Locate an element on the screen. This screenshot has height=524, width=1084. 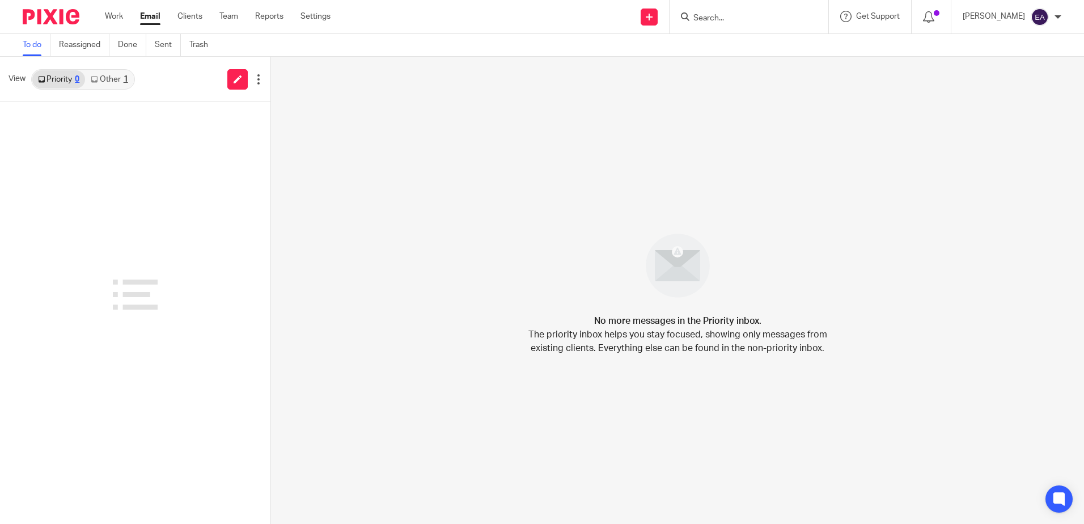
a: Email is located at coordinates (150, 16).